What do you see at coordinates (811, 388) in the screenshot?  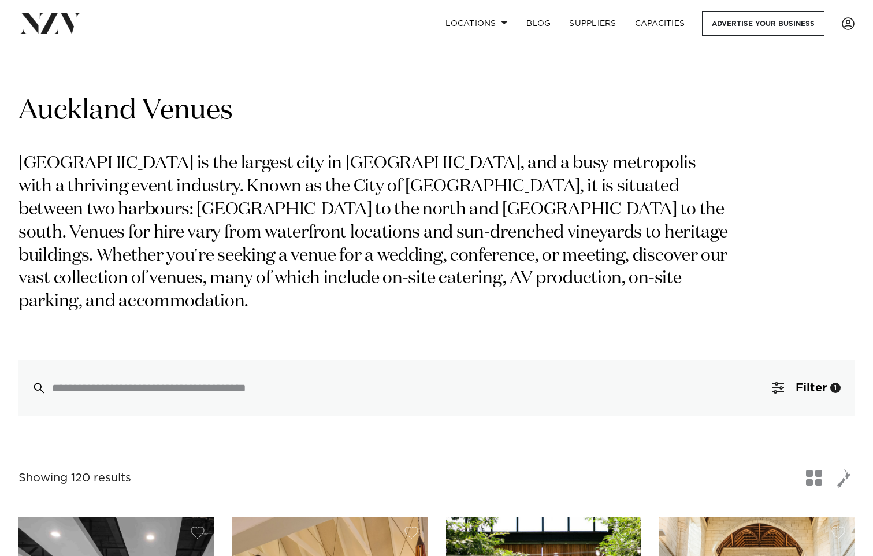 I see `span: Filter` at bounding box center [811, 388].